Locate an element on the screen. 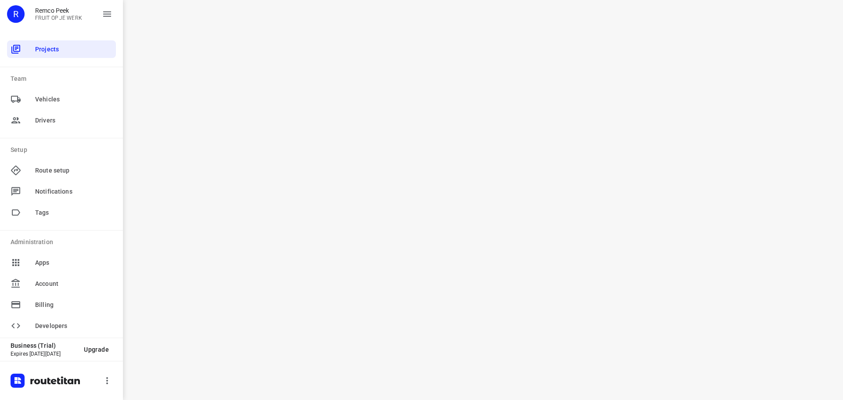  p: Team is located at coordinates (63, 79).